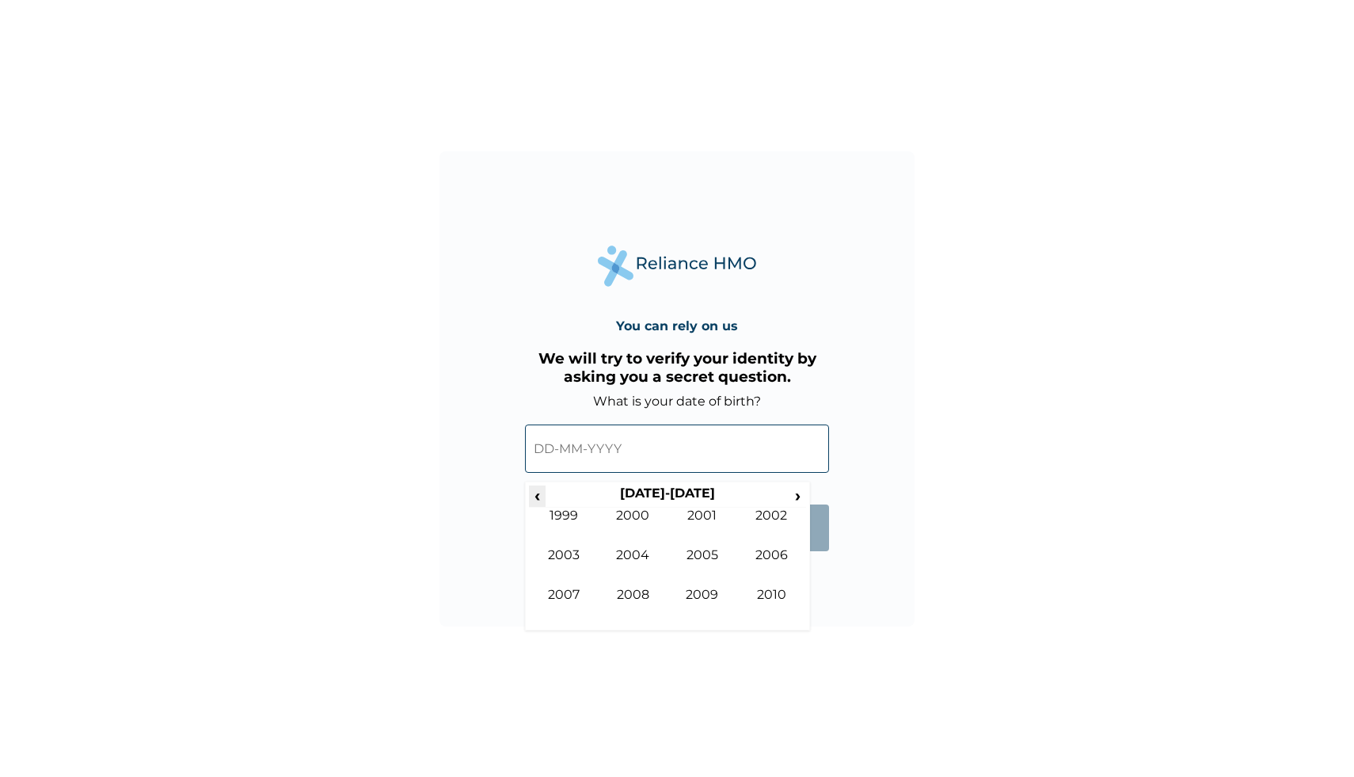 The height and width of the screenshot is (777, 1354). Describe the element at coordinates (702, 607) in the screenshot. I see `td: 2009` at that location.